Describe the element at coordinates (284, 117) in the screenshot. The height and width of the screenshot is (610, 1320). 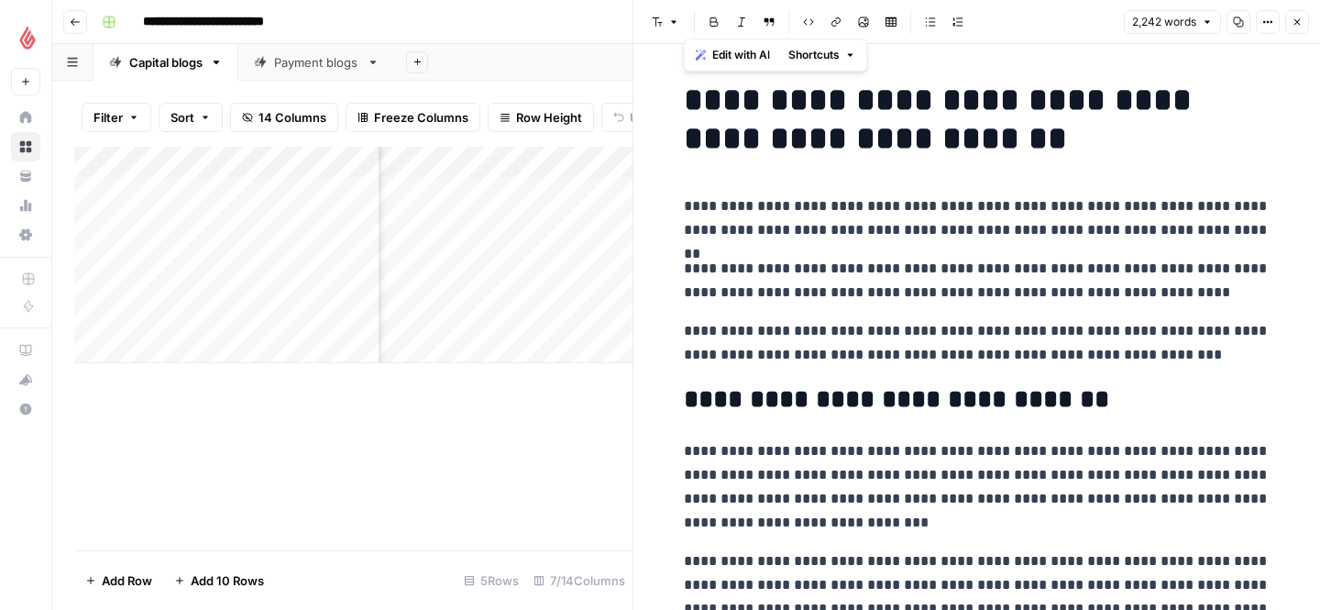
I see `button: 14 Columns` at that location.